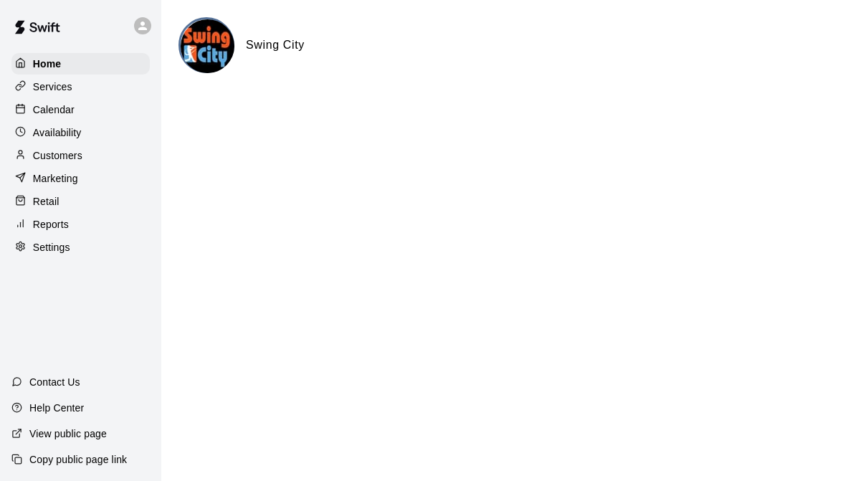 This screenshot has height=481, width=853. What do you see at coordinates (80, 156) in the screenshot?
I see `div: Customers` at bounding box center [80, 156].